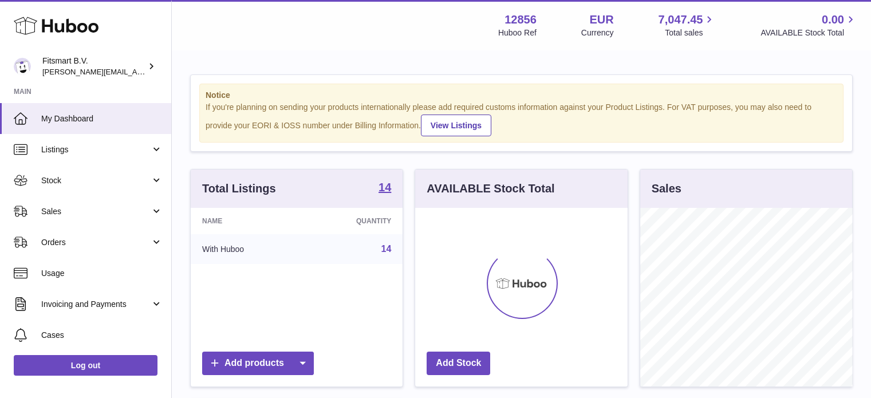 The image size is (871, 398). Describe the element at coordinates (666, 188) in the screenshot. I see `h3: Sales` at that location.